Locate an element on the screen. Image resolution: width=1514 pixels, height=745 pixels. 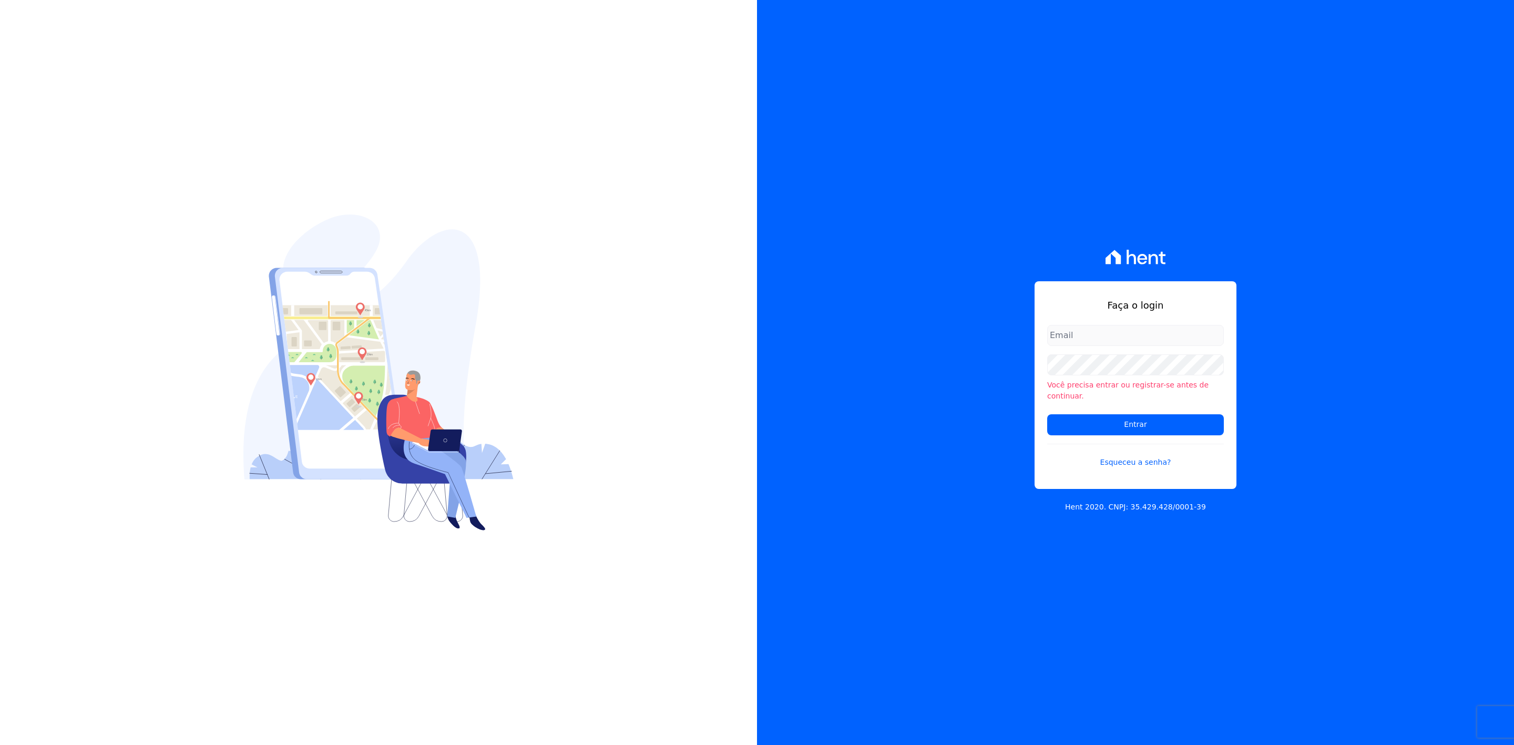
a: Esqueceu a senha? is located at coordinates (1135, 456).